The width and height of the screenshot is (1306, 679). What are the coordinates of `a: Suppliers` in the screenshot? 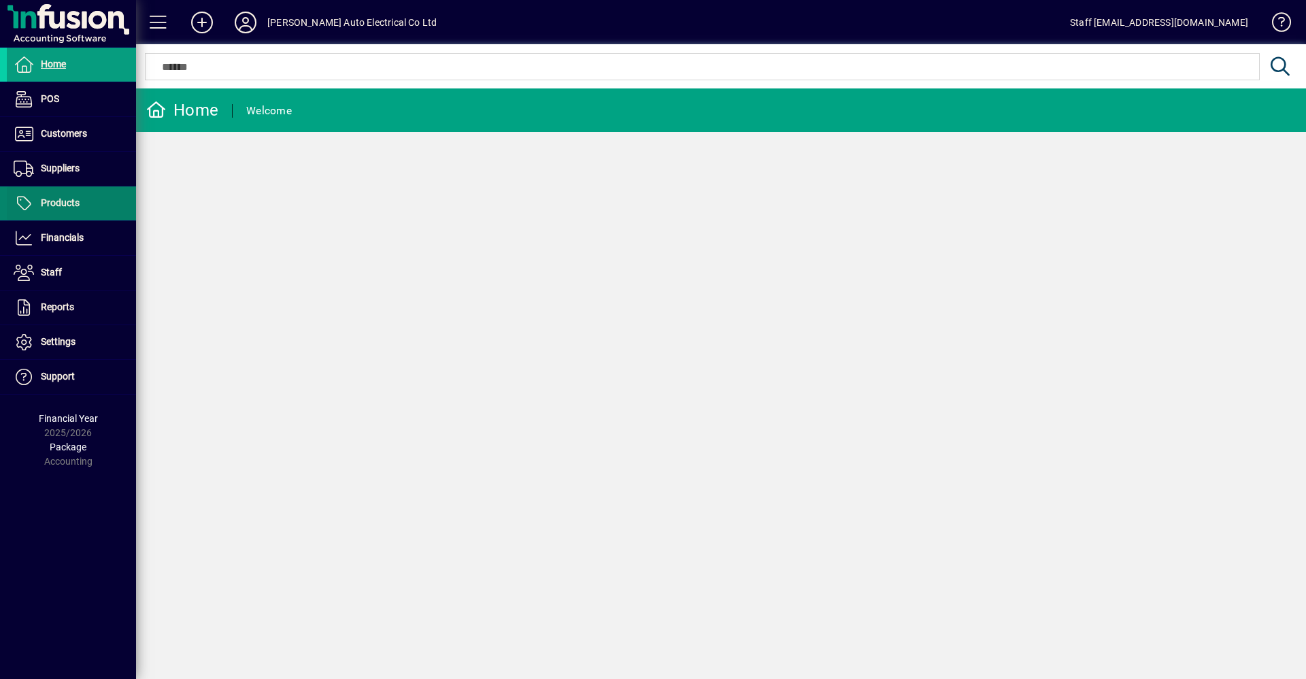 It's located at (71, 169).